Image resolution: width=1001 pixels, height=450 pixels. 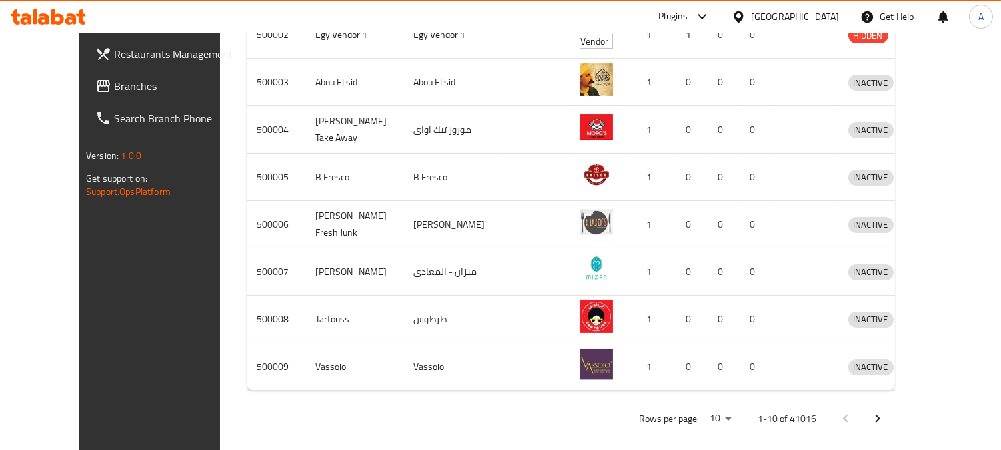 I want to click on span: 1.0.0, so click(x=131, y=155).